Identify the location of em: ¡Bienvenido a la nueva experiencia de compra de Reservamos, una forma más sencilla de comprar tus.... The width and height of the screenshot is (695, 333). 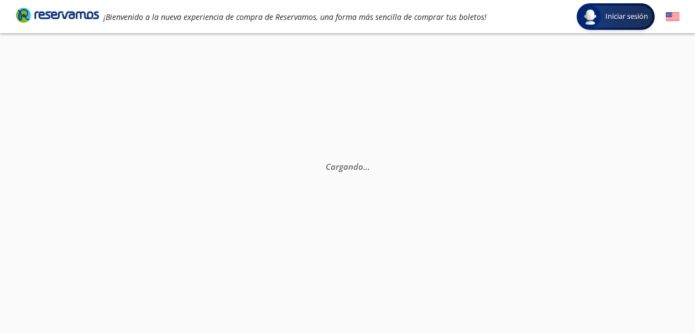
(295, 17).